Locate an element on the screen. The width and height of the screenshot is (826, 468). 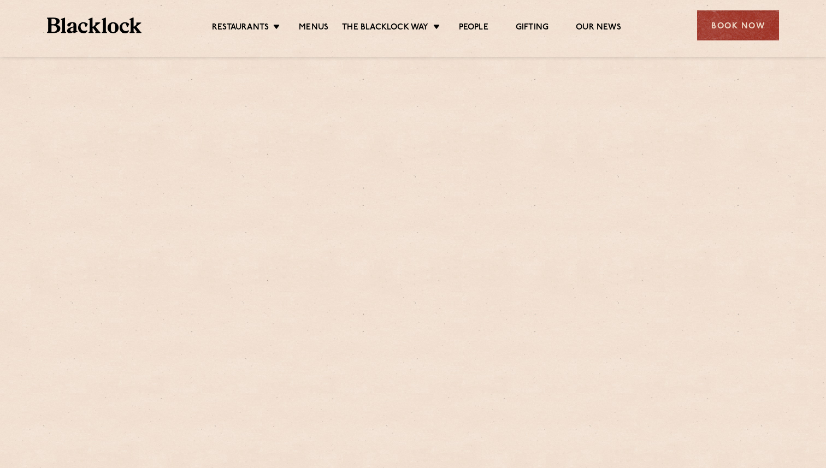
a: Restaurants is located at coordinates (241, 28).